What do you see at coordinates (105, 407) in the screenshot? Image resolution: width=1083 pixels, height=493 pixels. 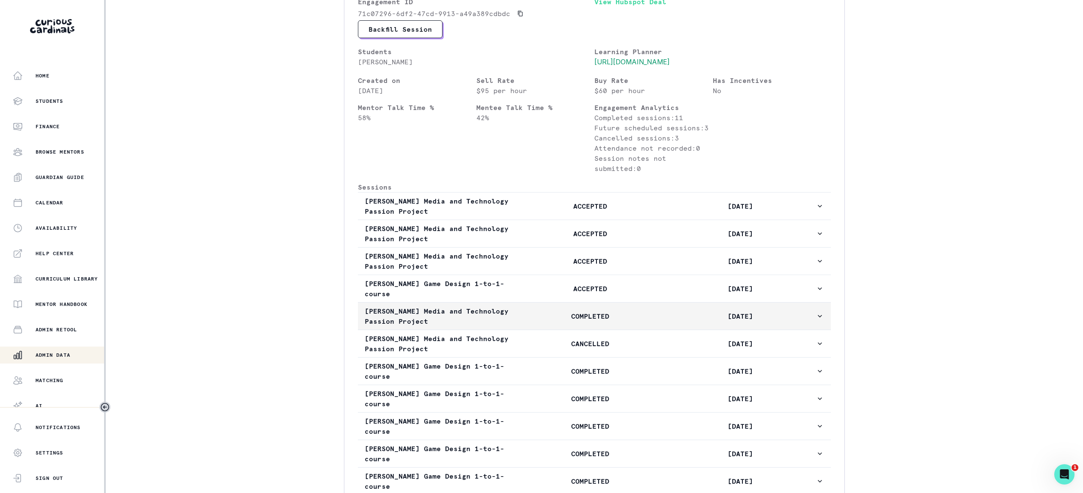 I see `button: Toggle sidebar` at bounding box center [105, 407].